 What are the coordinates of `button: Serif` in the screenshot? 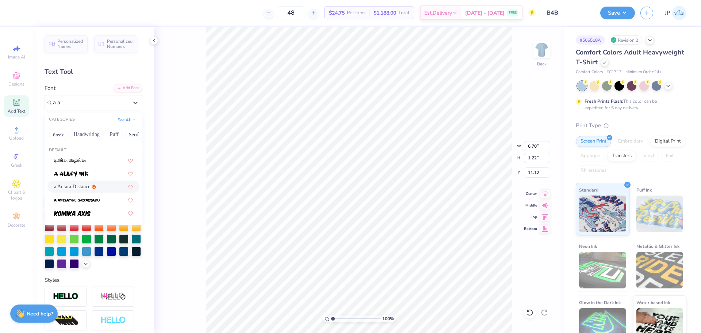 It's located at (134, 134).